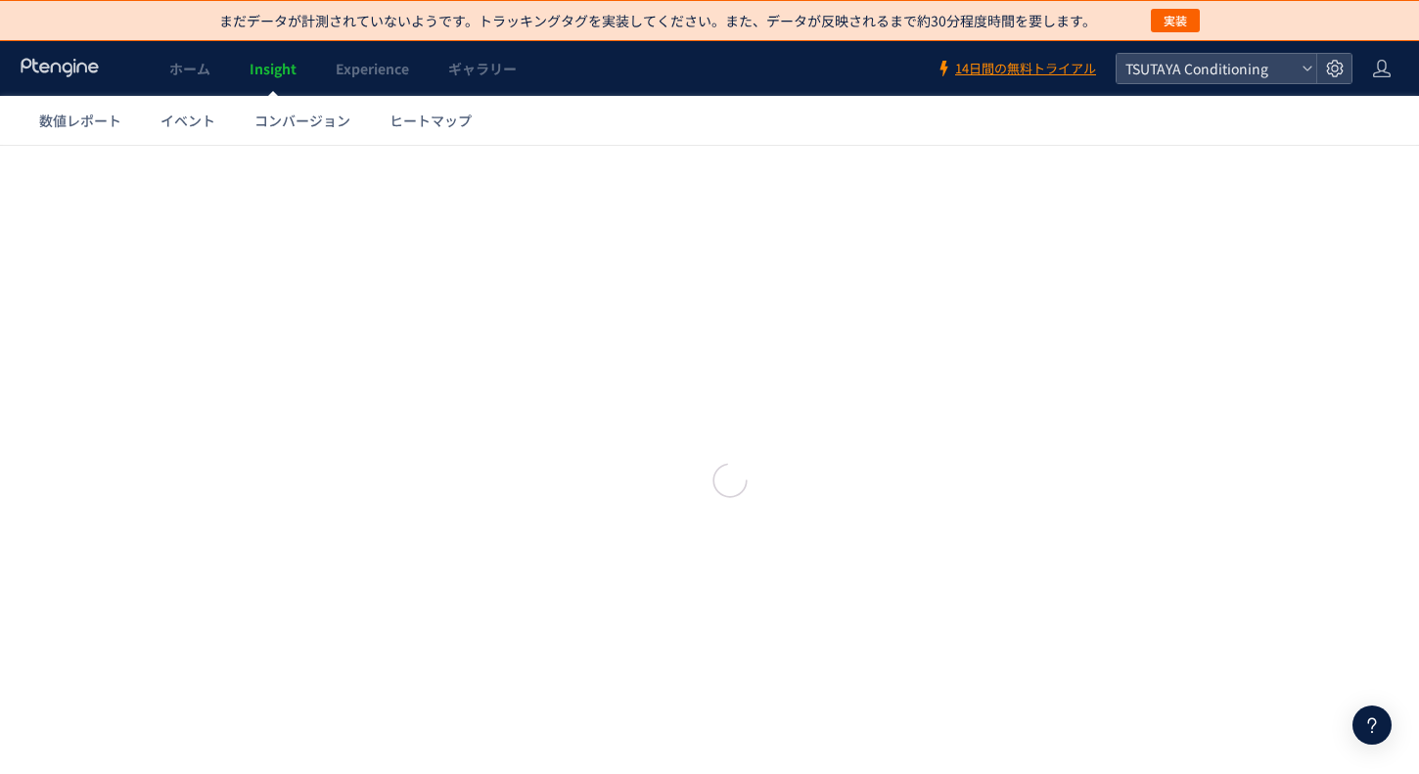 The width and height of the screenshot is (1419, 774). I want to click on span: コンバージョン, so click(302, 120).